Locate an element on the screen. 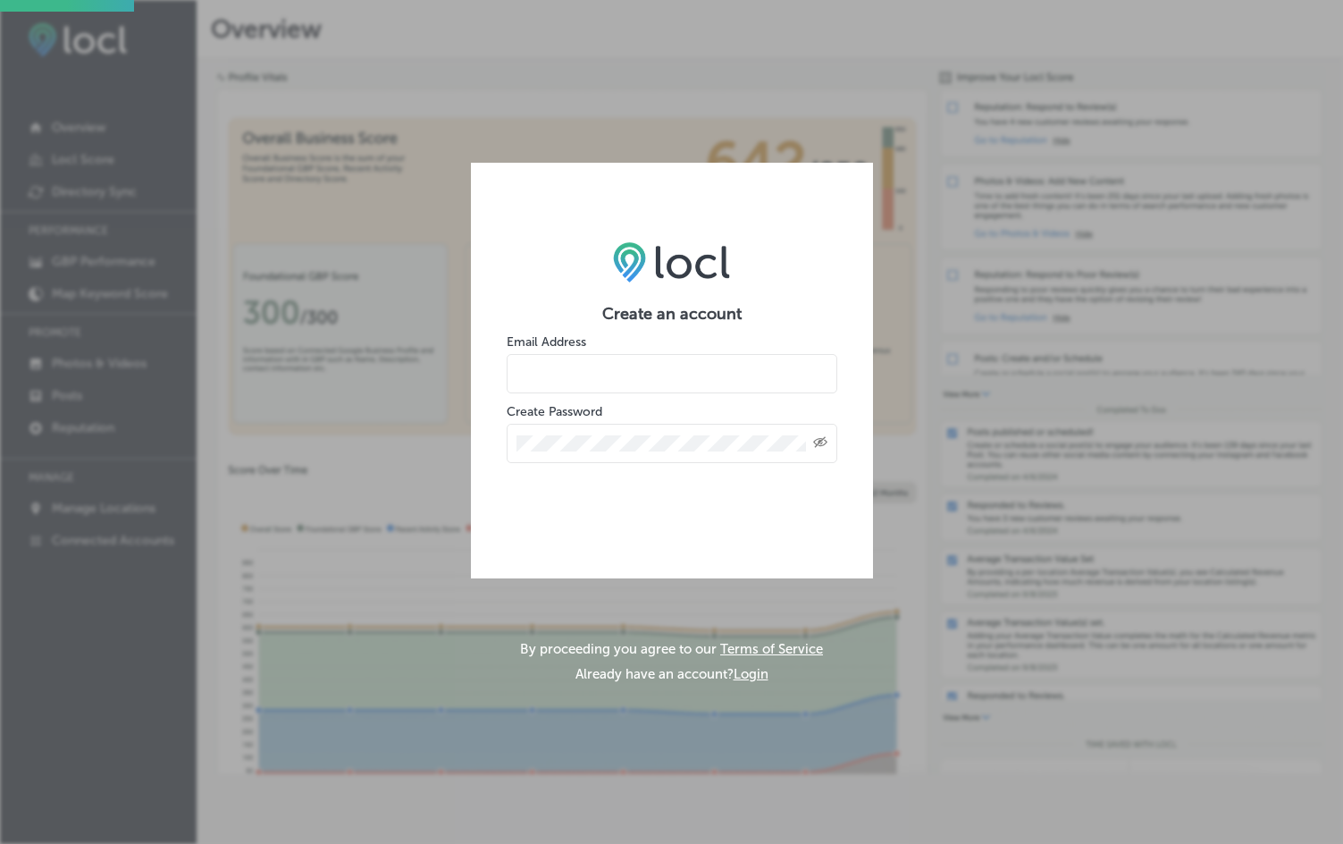 Image resolution: width=1343 pixels, height=844 pixels. a: Terms of Service is located at coordinates (771, 649).